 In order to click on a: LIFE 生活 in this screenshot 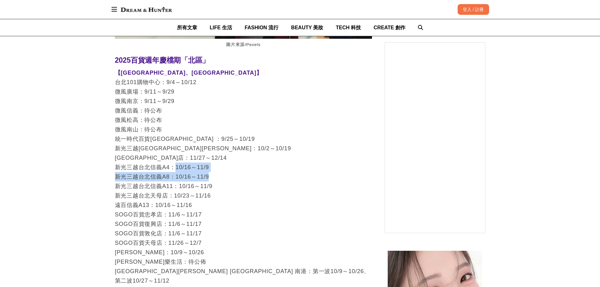, I will do `click(221, 27)`.